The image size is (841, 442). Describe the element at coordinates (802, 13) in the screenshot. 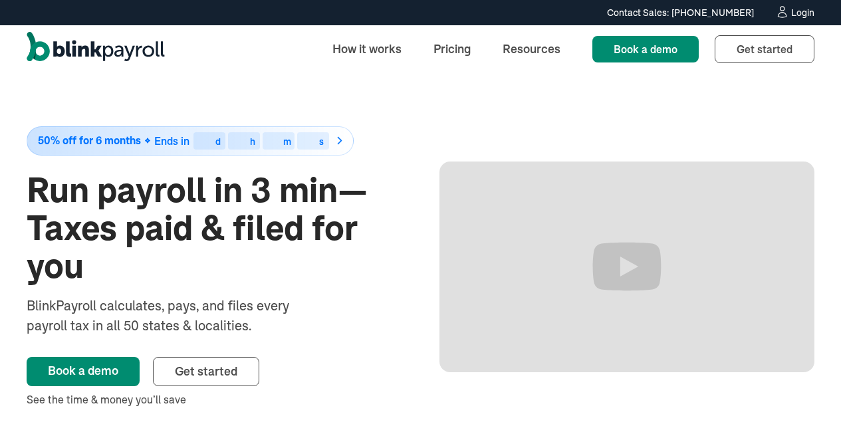

I see `div: Login` at that location.